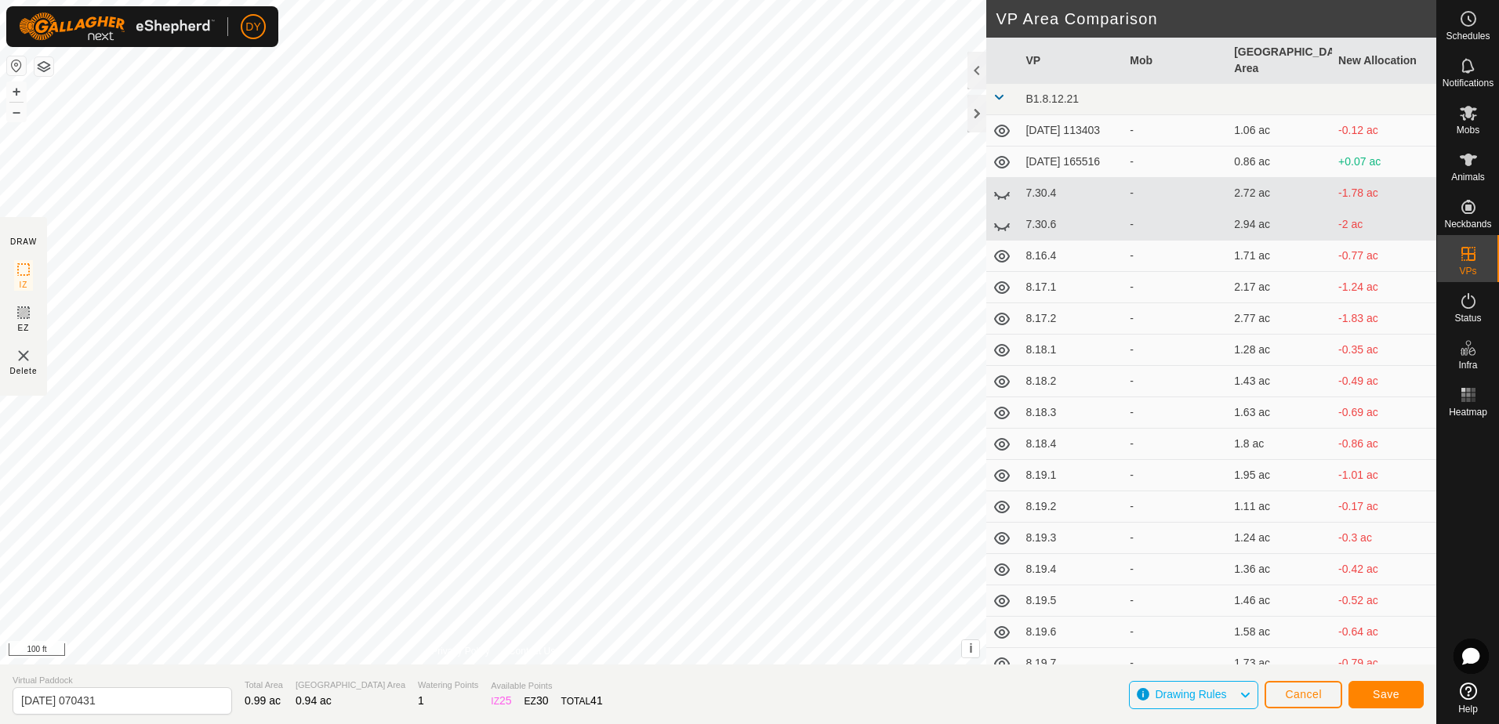 The width and height of the screenshot is (1499, 724). What do you see at coordinates (263, 701) in the screenshot?
I see `span: 0.99 ac` at bounding box center [263, 701].